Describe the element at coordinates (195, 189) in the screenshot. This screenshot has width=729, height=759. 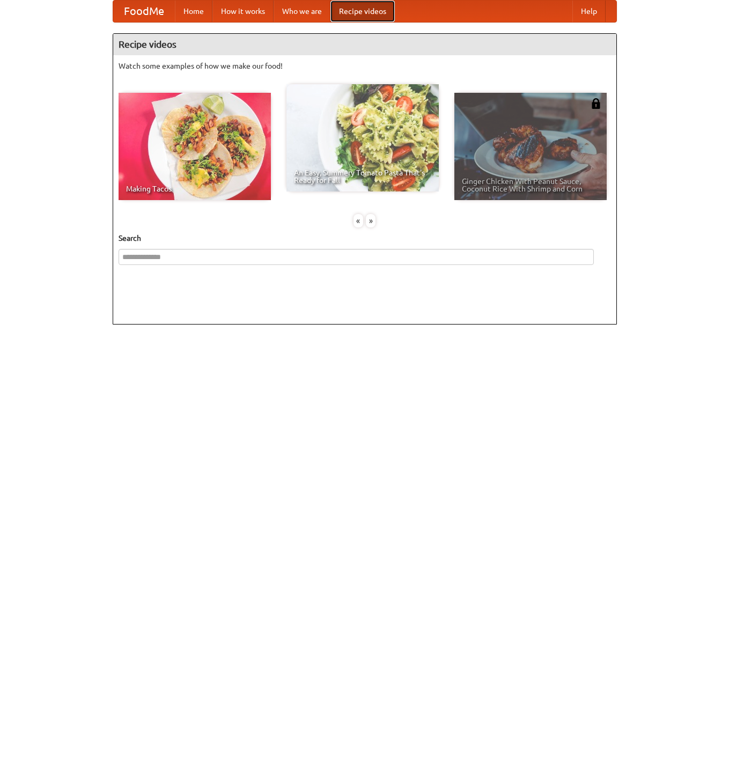
I see `span: Making Tacos` at that location.